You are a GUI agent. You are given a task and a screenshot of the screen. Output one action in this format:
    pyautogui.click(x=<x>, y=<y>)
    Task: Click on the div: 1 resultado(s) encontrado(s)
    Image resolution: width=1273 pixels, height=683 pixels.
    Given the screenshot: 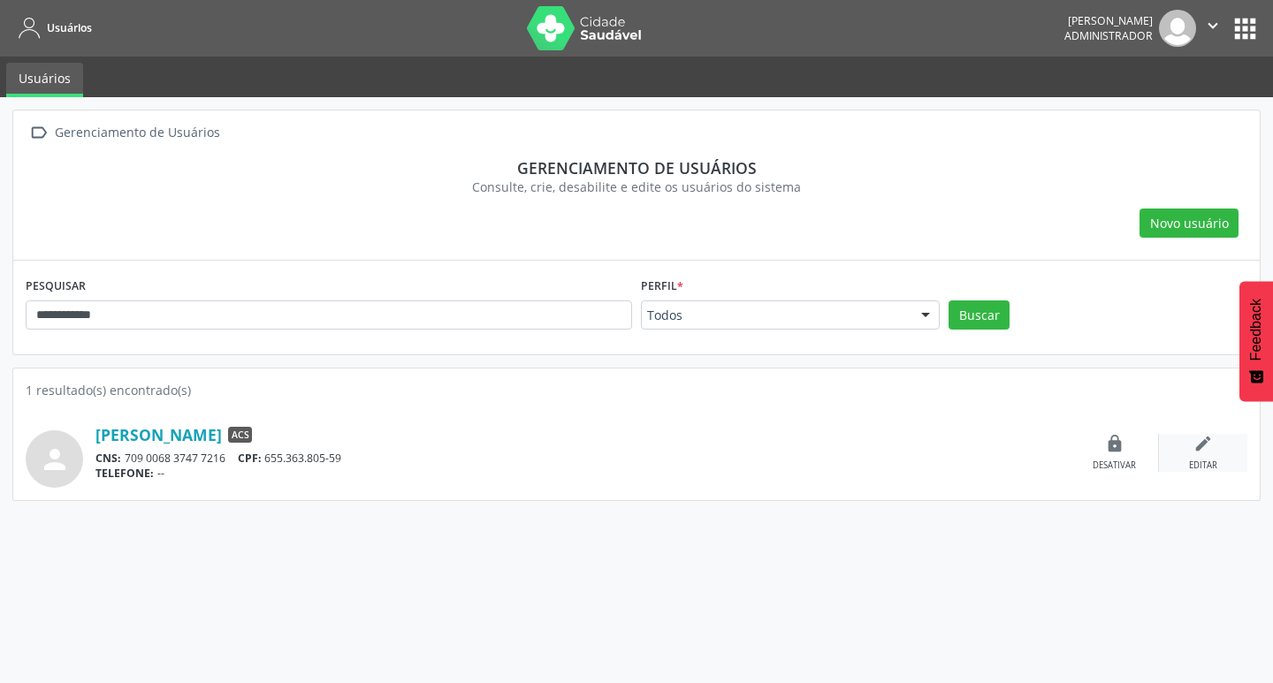 What is the action you would take?
    pyautogui.click(x=636, y=390)
    